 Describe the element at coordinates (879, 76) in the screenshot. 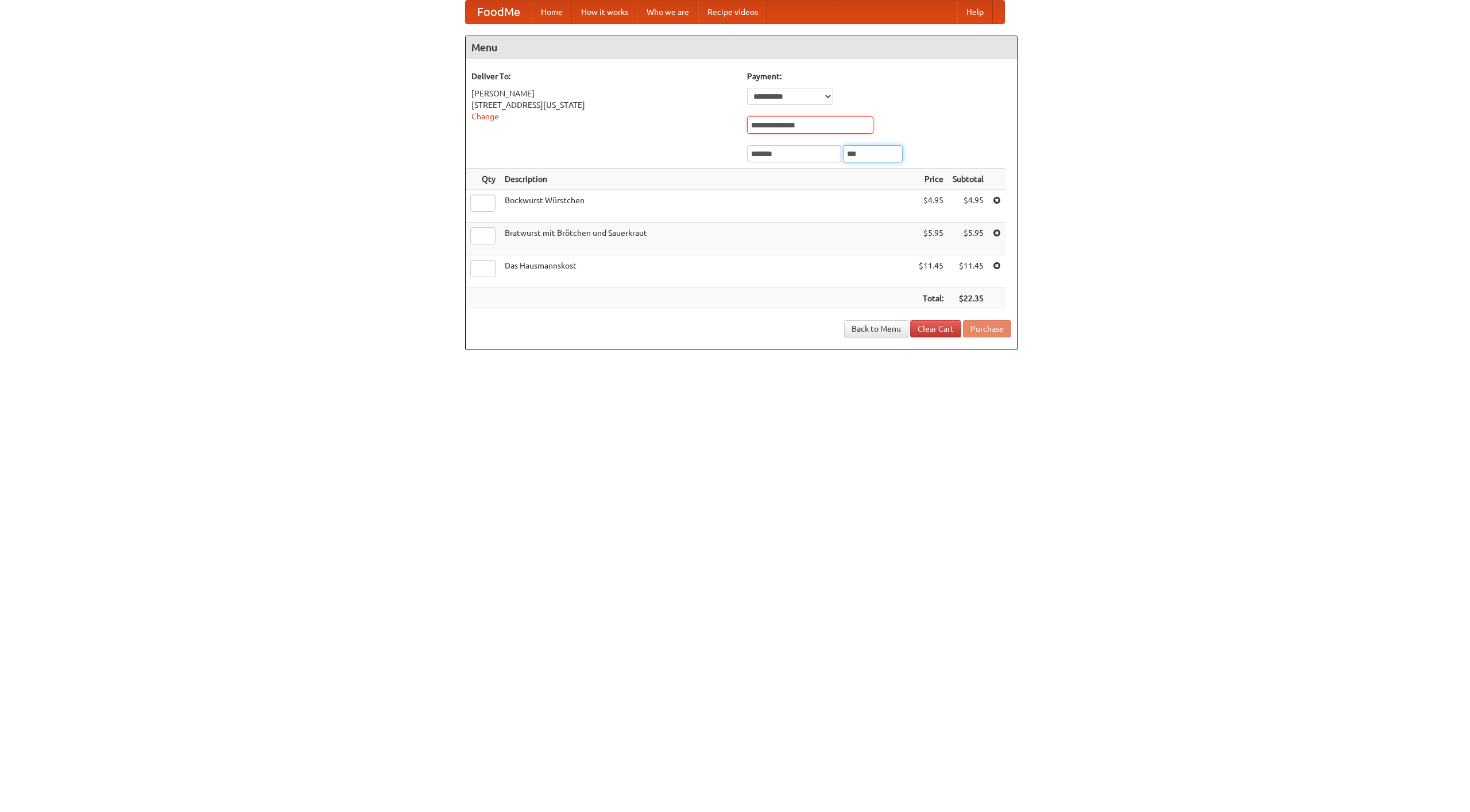

I see `h5: Payment:` at that location.